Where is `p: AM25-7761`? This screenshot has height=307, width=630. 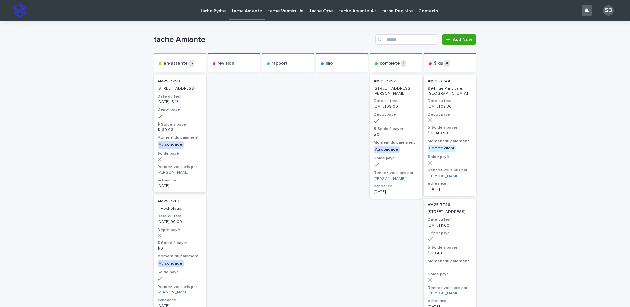 p: AM25-7761 is located at coordinates (180, 201).